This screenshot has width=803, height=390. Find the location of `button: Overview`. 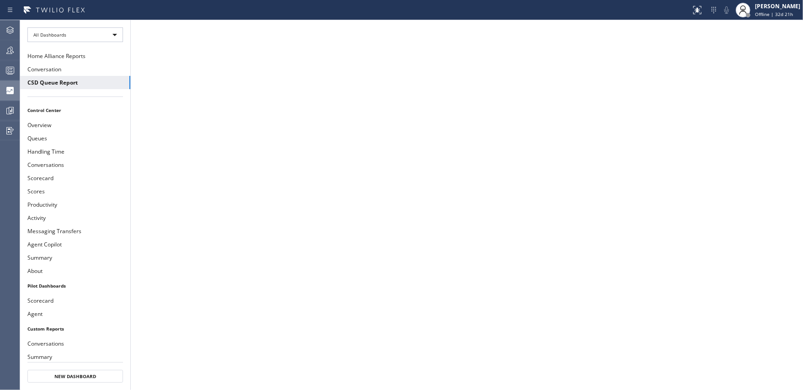

button: Overview is located at coordinates (75, 125).